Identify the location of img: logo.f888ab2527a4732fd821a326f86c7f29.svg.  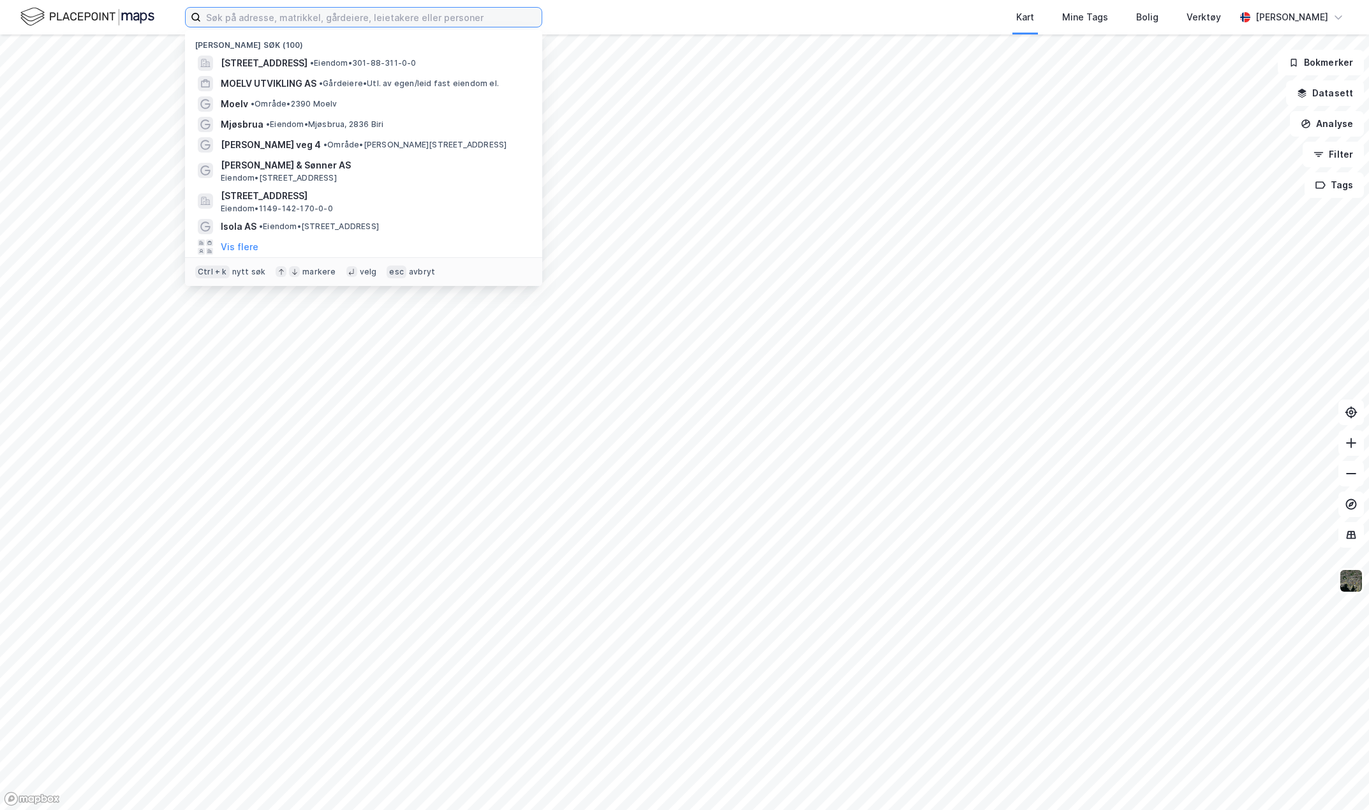
(87, 17).